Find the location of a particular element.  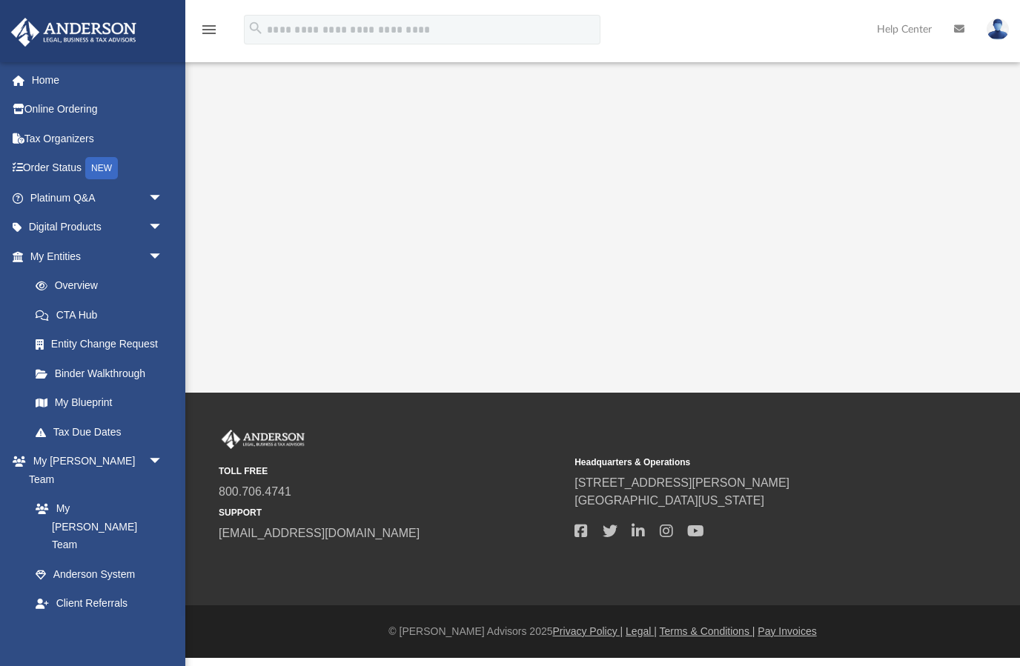

a: Tax Organizers is located at coordinates (98, 139).